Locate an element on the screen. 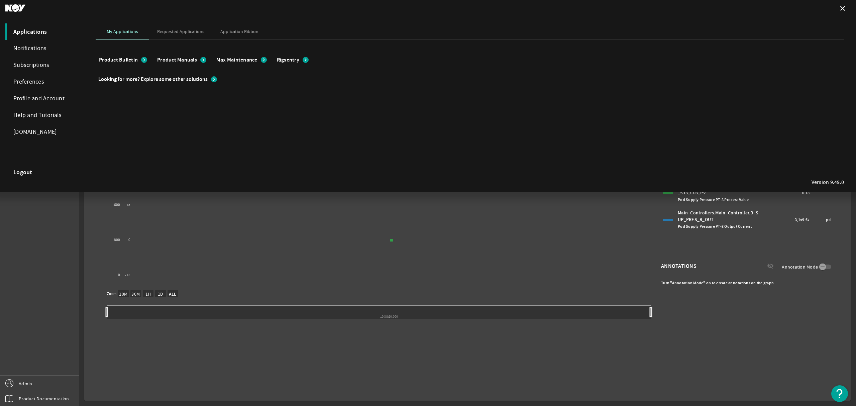 The image size is (856, 406). span: Max Maintenance is located at coordinates (237, 60).